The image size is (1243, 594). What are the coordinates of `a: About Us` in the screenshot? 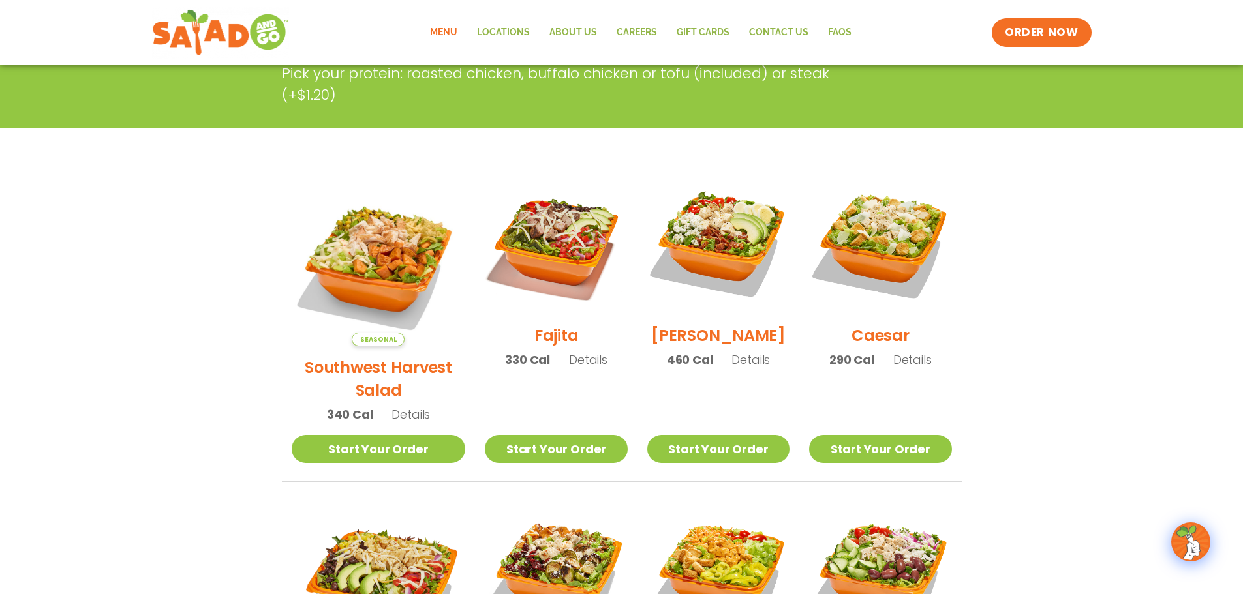 It's located at (573, 33).